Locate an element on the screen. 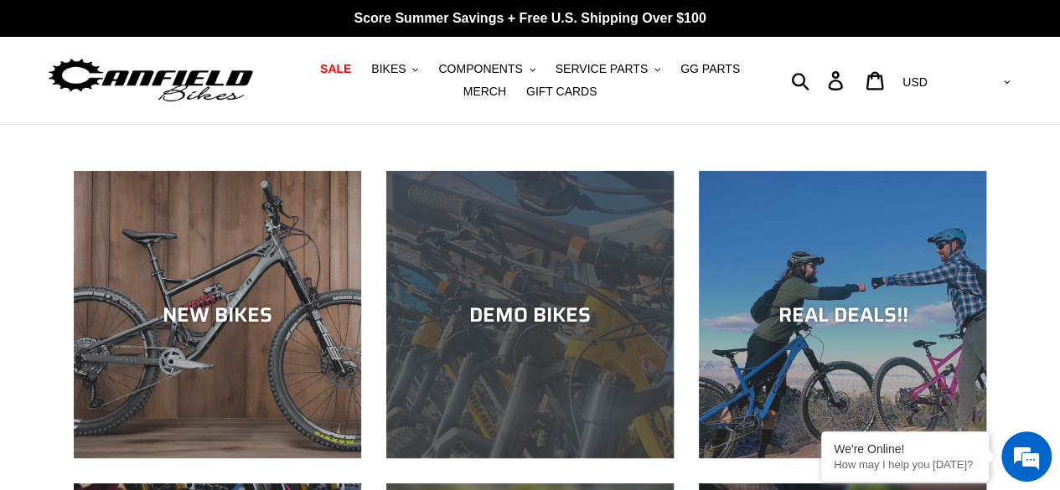  a: SALE is located at coordinates (335, 69).